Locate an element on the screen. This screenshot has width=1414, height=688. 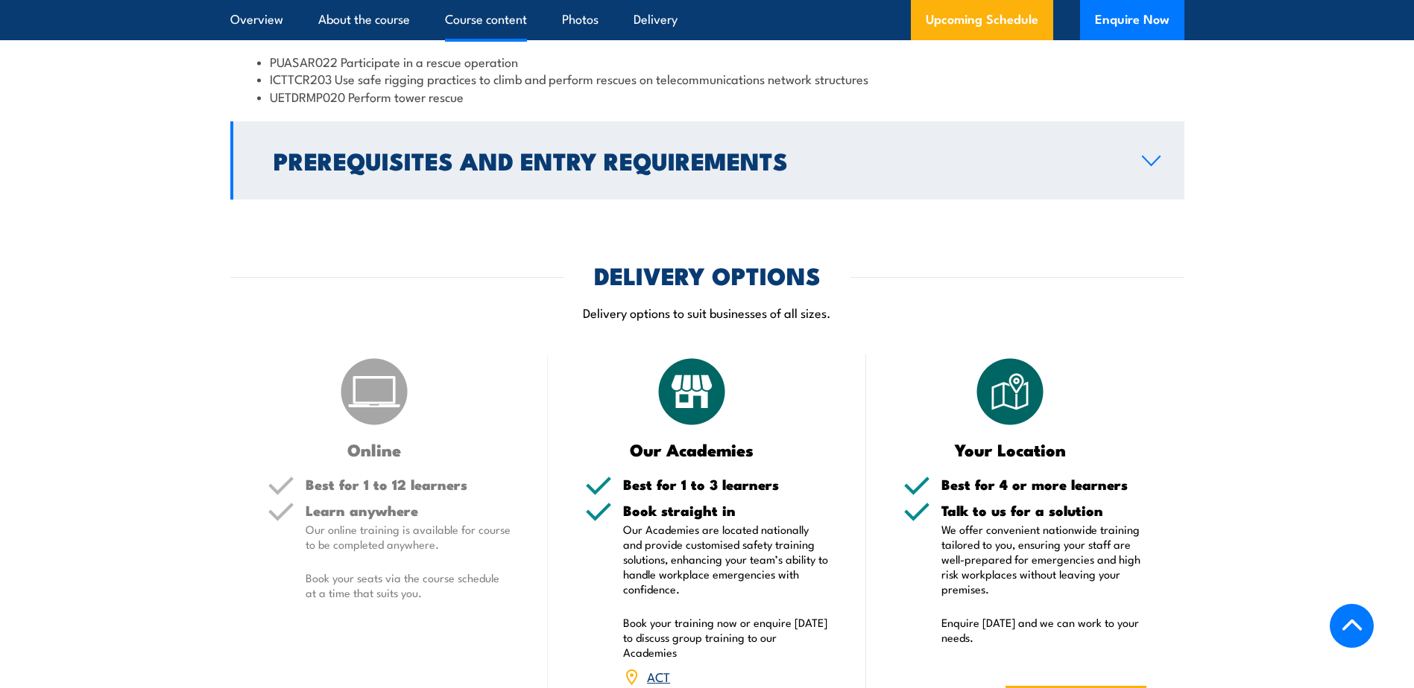
a: ACT is located at coordinates (658, 677).